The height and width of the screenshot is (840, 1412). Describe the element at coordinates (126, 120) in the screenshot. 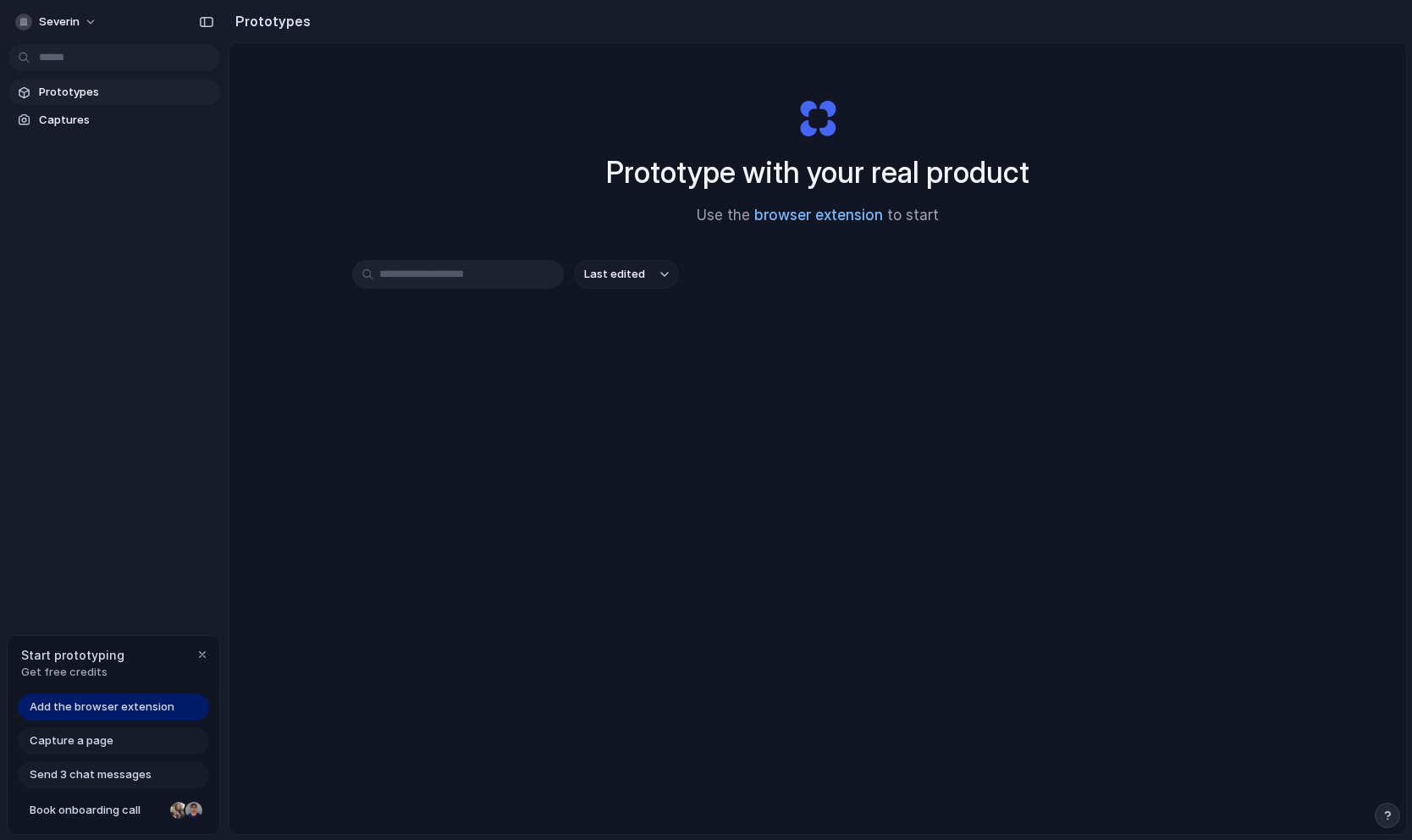

I see `span: Captures` at that location.